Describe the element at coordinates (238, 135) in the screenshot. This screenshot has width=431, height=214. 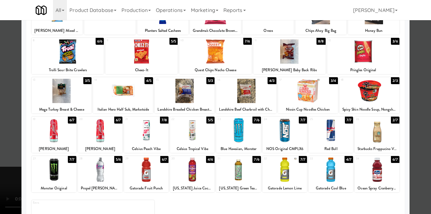
I see `div: 237/6Blue Hawaiian, Monster` at that location.